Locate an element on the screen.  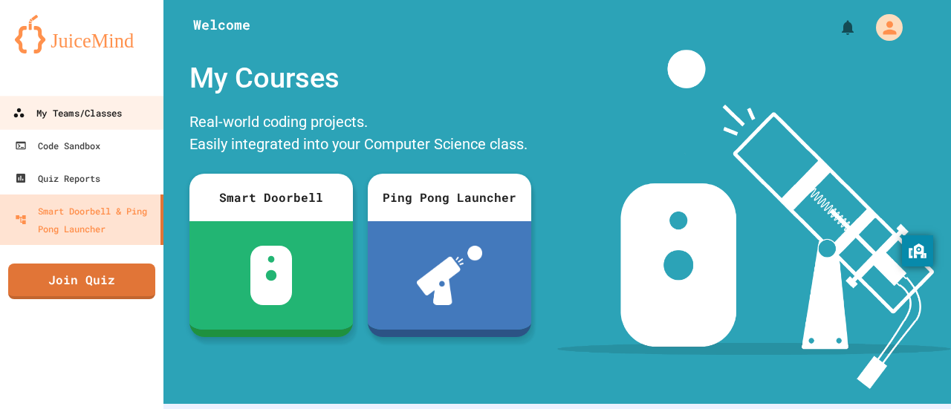
div: My Notifications is located at coordinates (836, 27).